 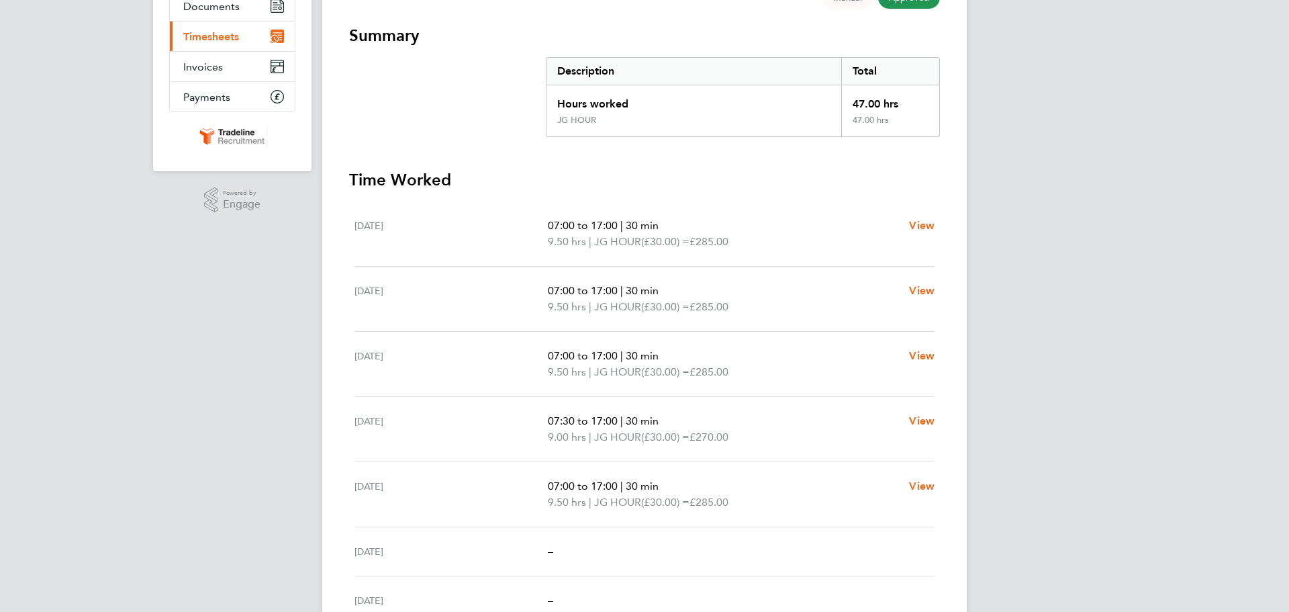 What do you see at coordinates (577, 120) in the screenshot?
I see `div: JG HOUR` at bounding box center [577, 120].